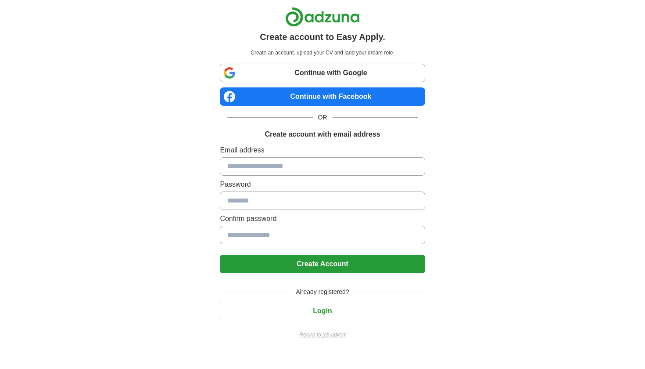 This screenshot has height=369, width=645. Describe the element at coordinates (322, 134) in the screenshot. I see `h1: Create account with email address` at that location.